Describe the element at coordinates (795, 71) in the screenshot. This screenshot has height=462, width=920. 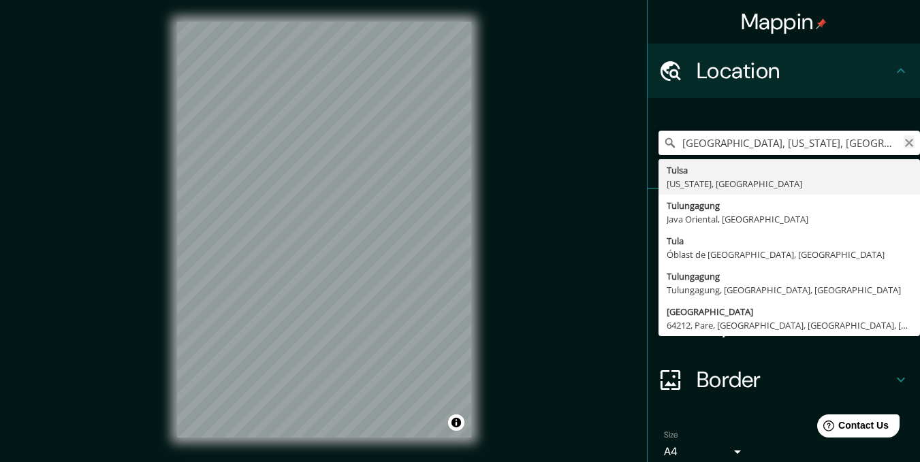
I see `h4: Location` at that location.